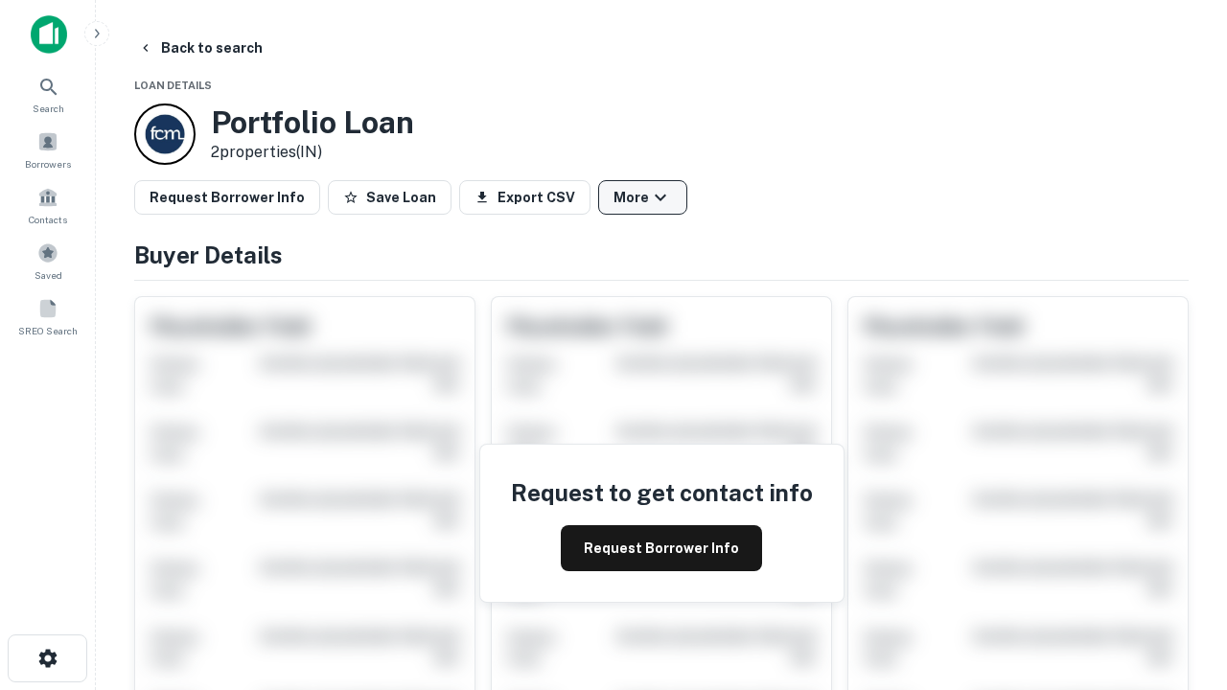  What do you see at coordinates (524, 198) in the screenshot?
I see `button: Export CSV` at bounding box center [524, 198].